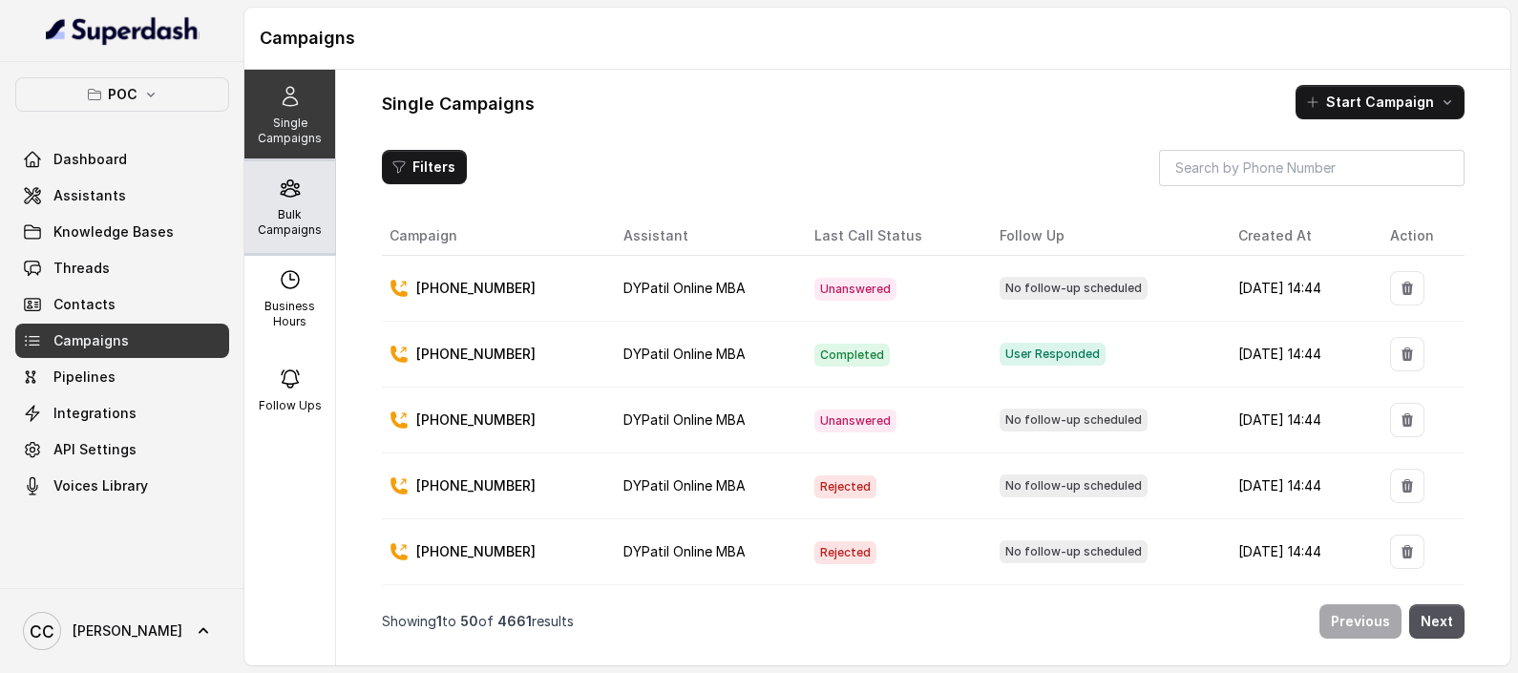  What do you see at coordinates (95, 413) in the screenshot?
I see `span: Integrations` at bounding box center [95, 413].